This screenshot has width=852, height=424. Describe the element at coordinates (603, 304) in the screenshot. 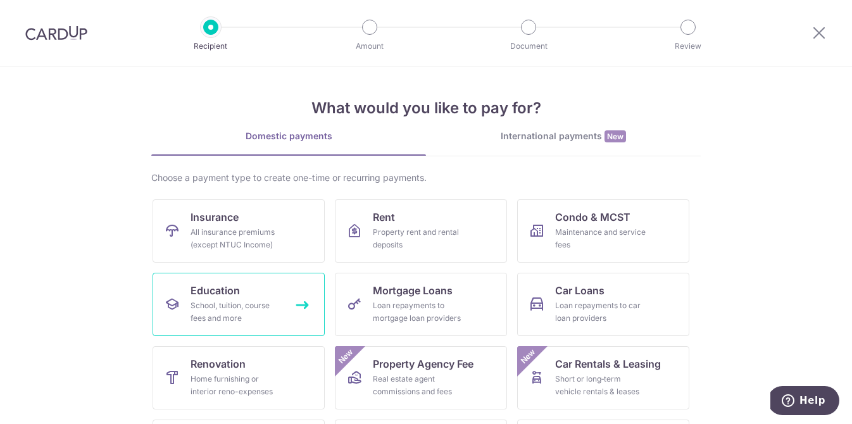

I see `a: Car LoansLoan repayments to car loan providers` at that location.